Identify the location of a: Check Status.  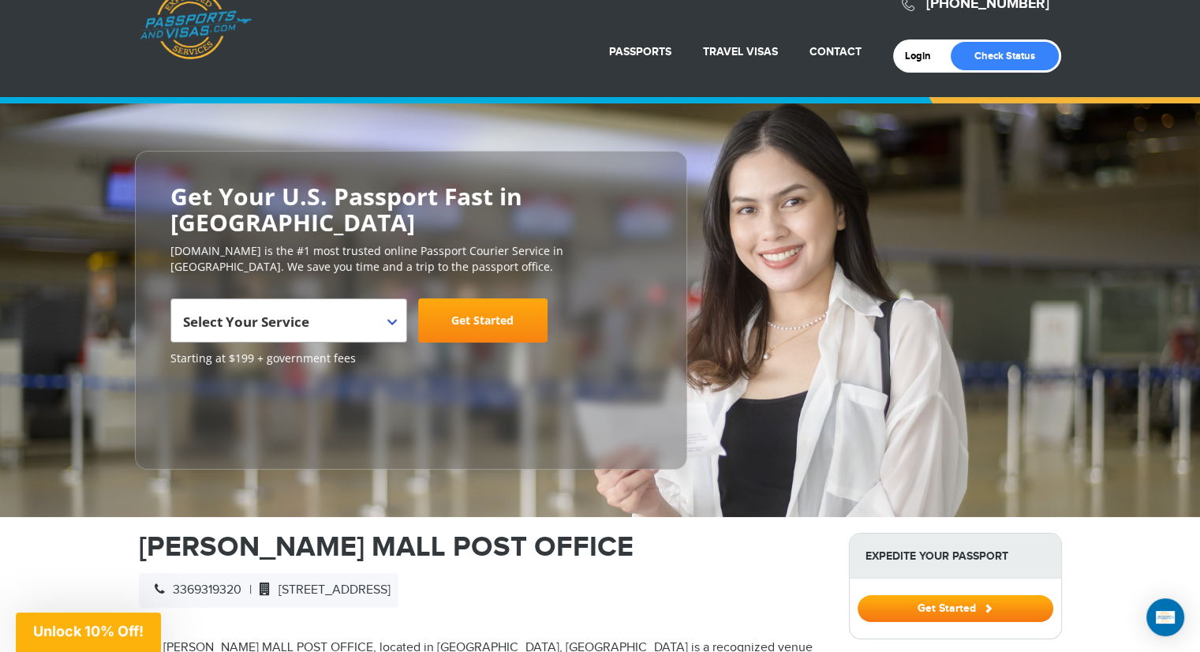
(1004, 56).